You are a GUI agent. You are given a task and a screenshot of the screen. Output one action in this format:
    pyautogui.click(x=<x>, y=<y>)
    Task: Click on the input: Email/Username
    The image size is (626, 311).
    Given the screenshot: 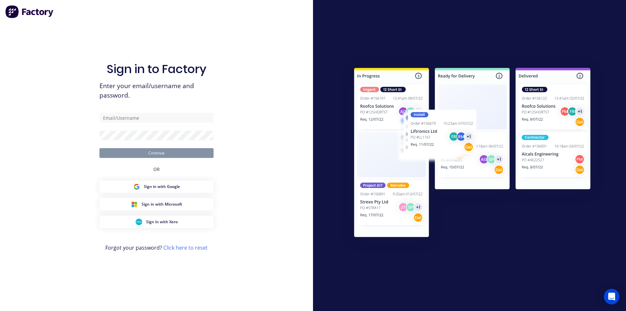 What is the action you would take?
    pyautogui.click(x=156, y=118)
    